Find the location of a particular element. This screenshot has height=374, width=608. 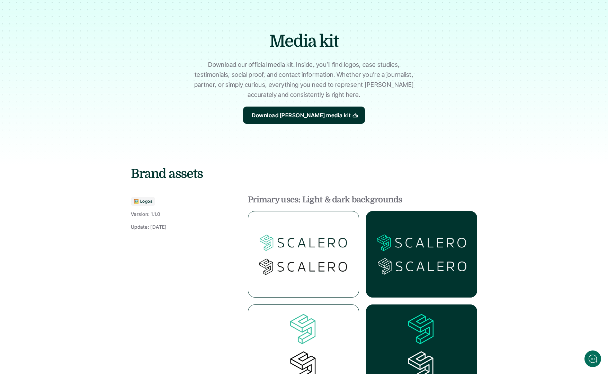

h3: Brand assets is located at coordinates (304, 174).